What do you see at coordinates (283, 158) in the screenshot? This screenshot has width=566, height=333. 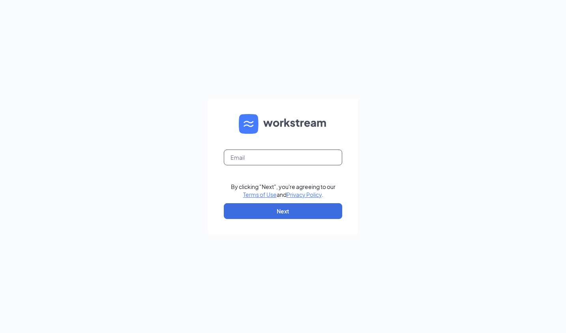 I see `input: Email` at bounding box center [283, 158].